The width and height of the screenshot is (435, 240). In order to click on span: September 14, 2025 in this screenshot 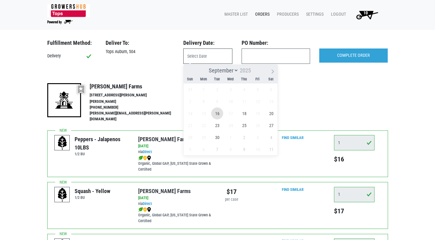, I will do `click(190, 113)`.